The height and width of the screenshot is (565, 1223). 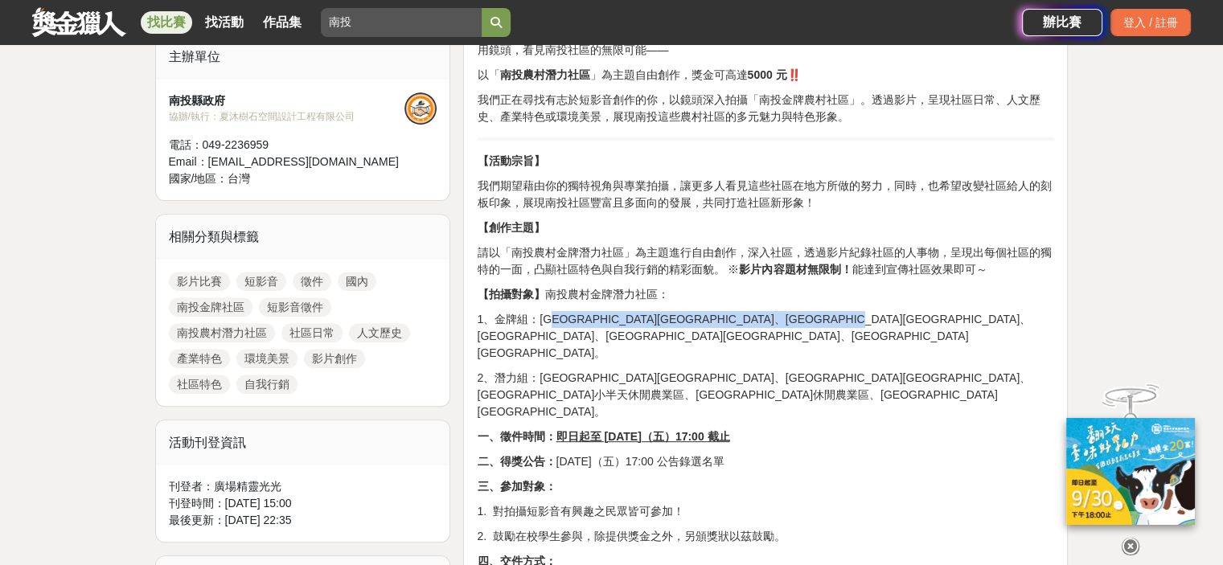 I want to click on strong: 影片內容題材無限制！, so click(x=795, y=269).